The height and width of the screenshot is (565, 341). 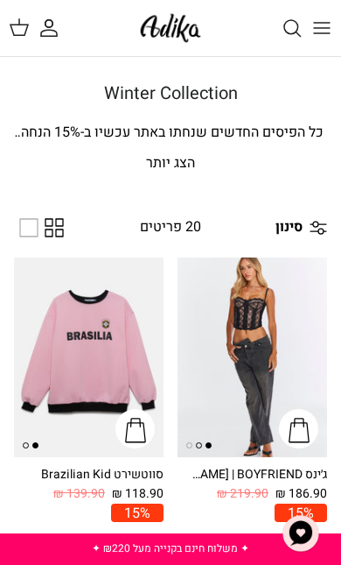 I want to click on a: החשבון שלי, so click(x=58, y=28).